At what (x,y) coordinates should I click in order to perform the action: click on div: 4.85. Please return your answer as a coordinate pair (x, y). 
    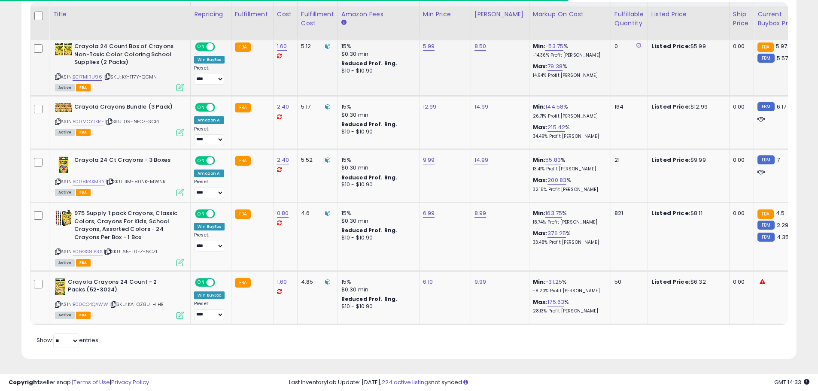
    Looking at the image, I should click on (316, 282).